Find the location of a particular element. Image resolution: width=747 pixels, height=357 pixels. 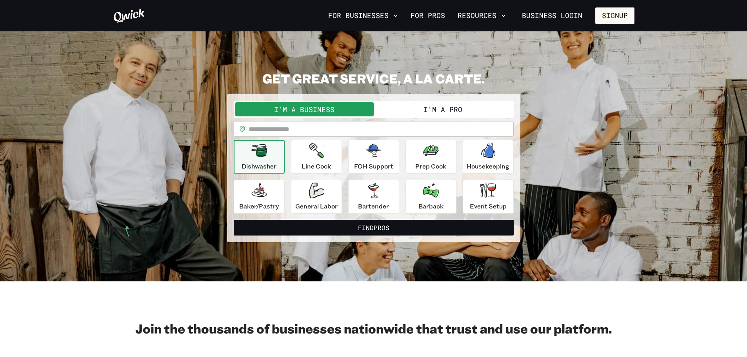

p: Event Setup is located at coordinates (488, 206).